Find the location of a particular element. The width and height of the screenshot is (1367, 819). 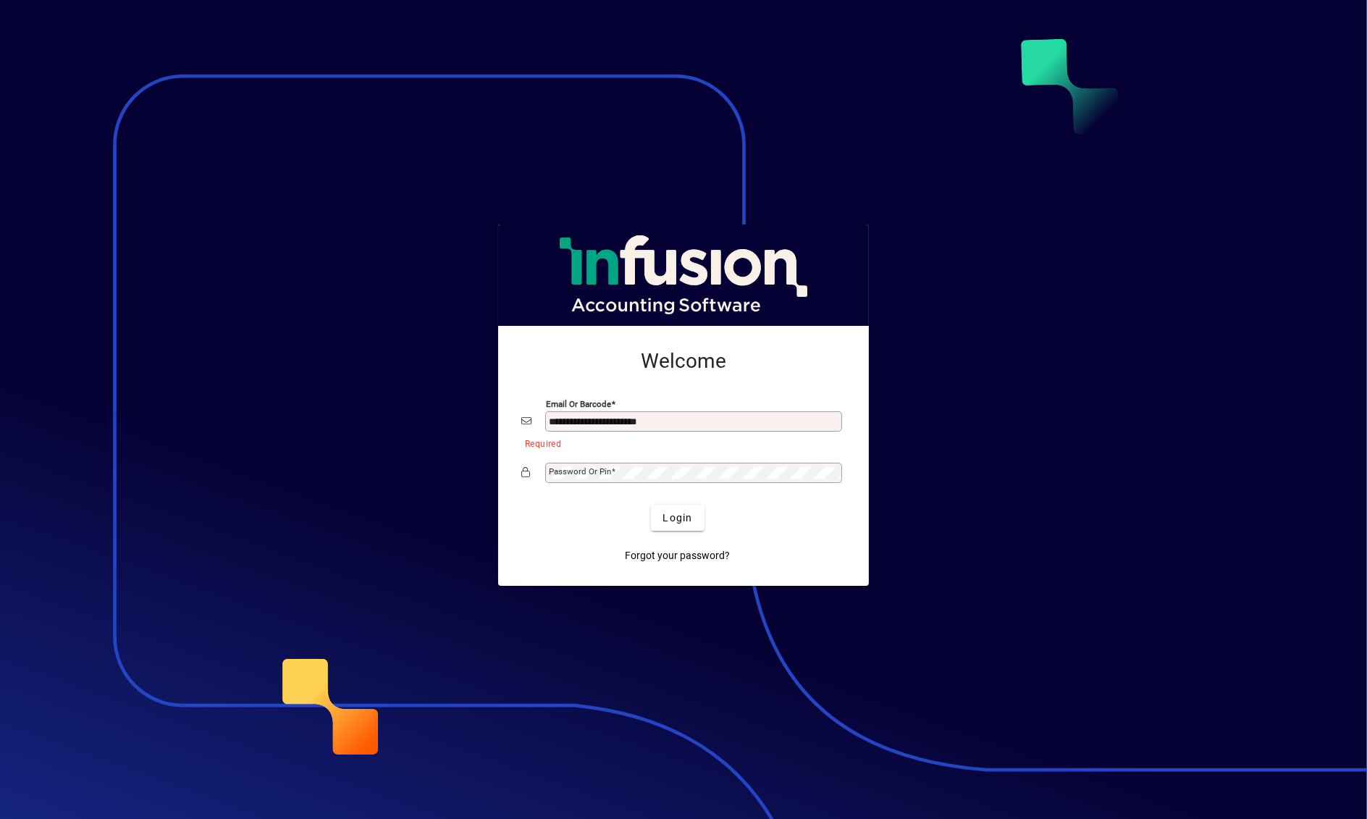

mat-label: Password or Pin is located at coordinates (580, 471).